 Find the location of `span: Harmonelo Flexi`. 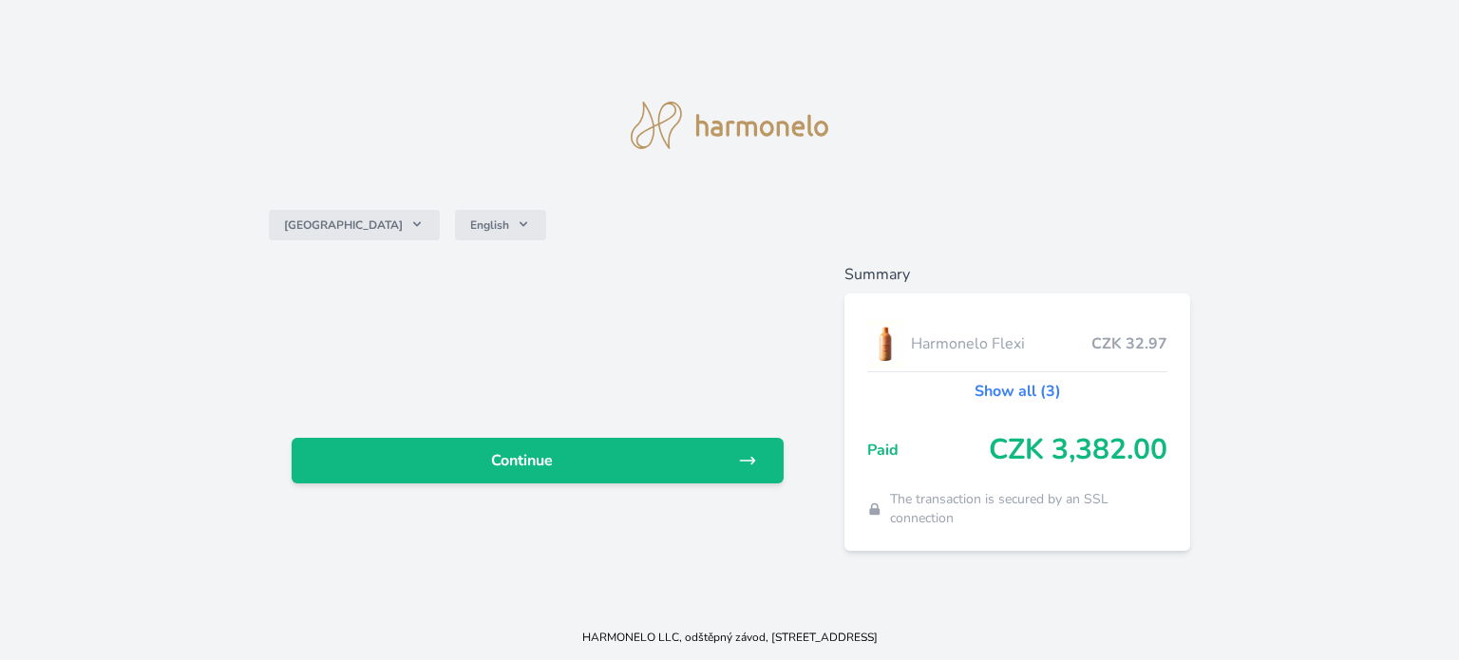

span: Harmonelo Flexi is located at coordinates (1001, 344).